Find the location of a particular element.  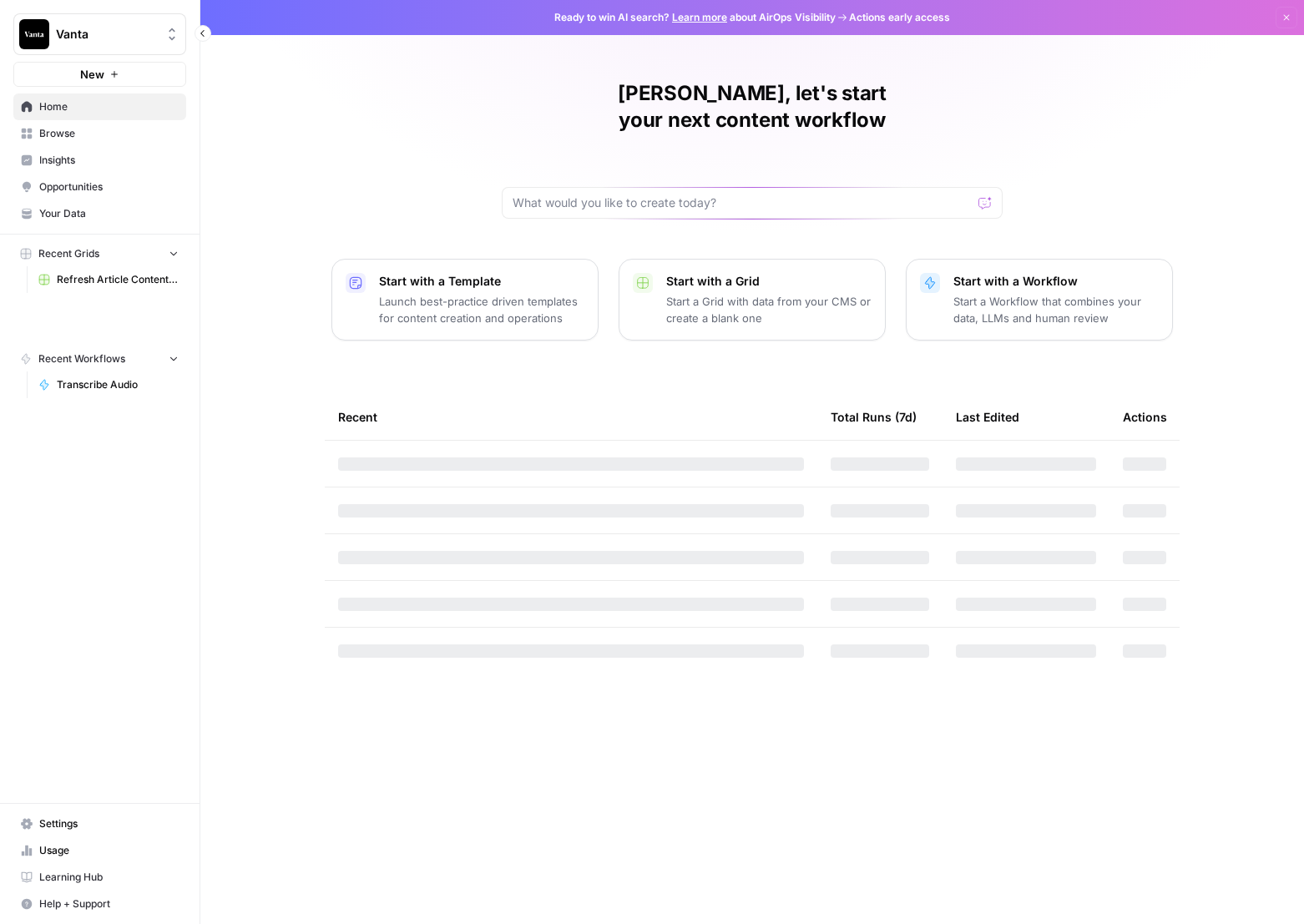

span: Ready to win AI search? about AirOps Visibility is located at coordinates (695, 17).